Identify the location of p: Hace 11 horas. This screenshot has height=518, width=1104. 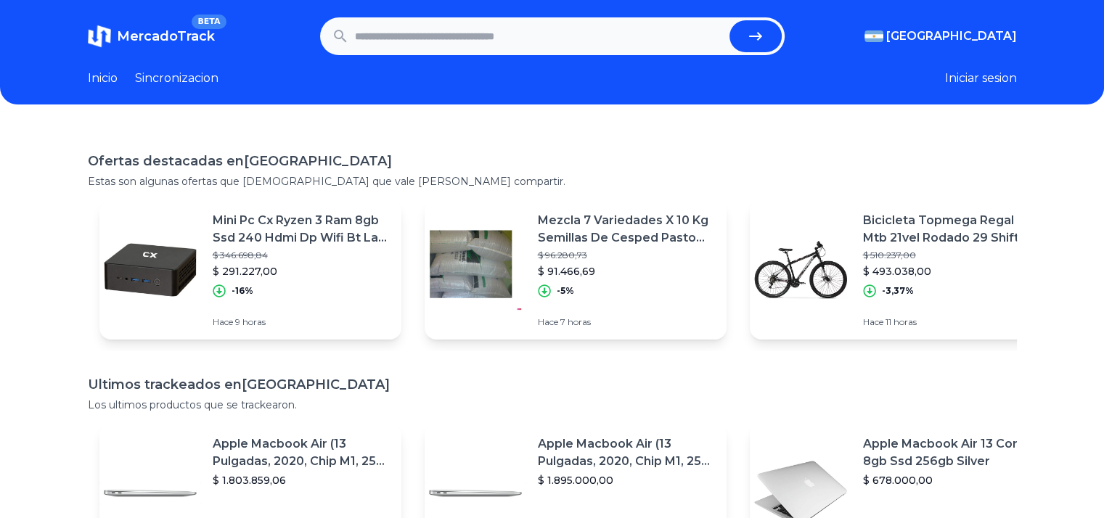
(951, 322).